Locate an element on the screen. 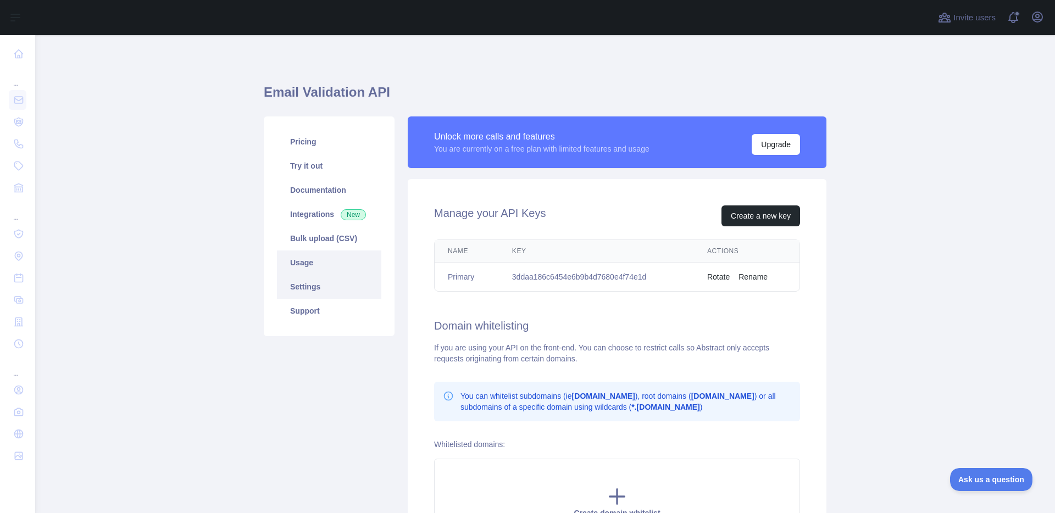 This screenshot has width=1055, height=513. td: Primary is located at coordinates (466, 277).